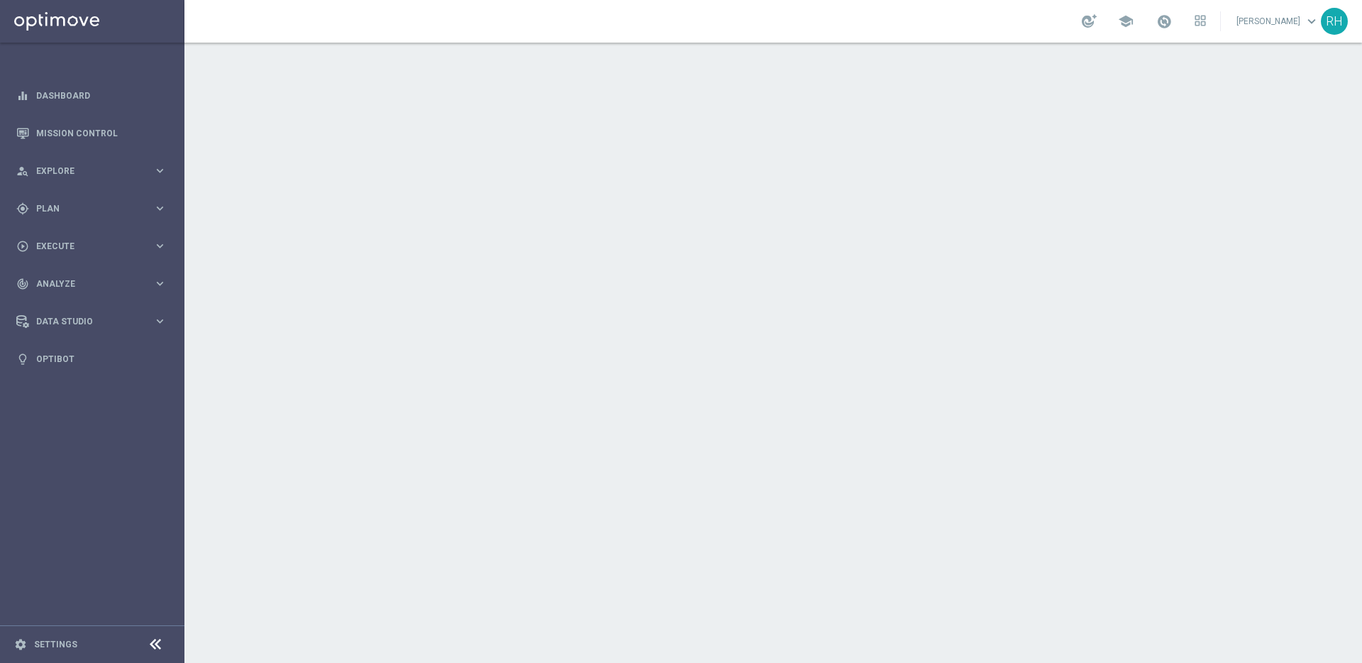 The width and height of the screenshot is (1362, 663). I want to click on div: lightbulb Optibot, so click(92, 359).